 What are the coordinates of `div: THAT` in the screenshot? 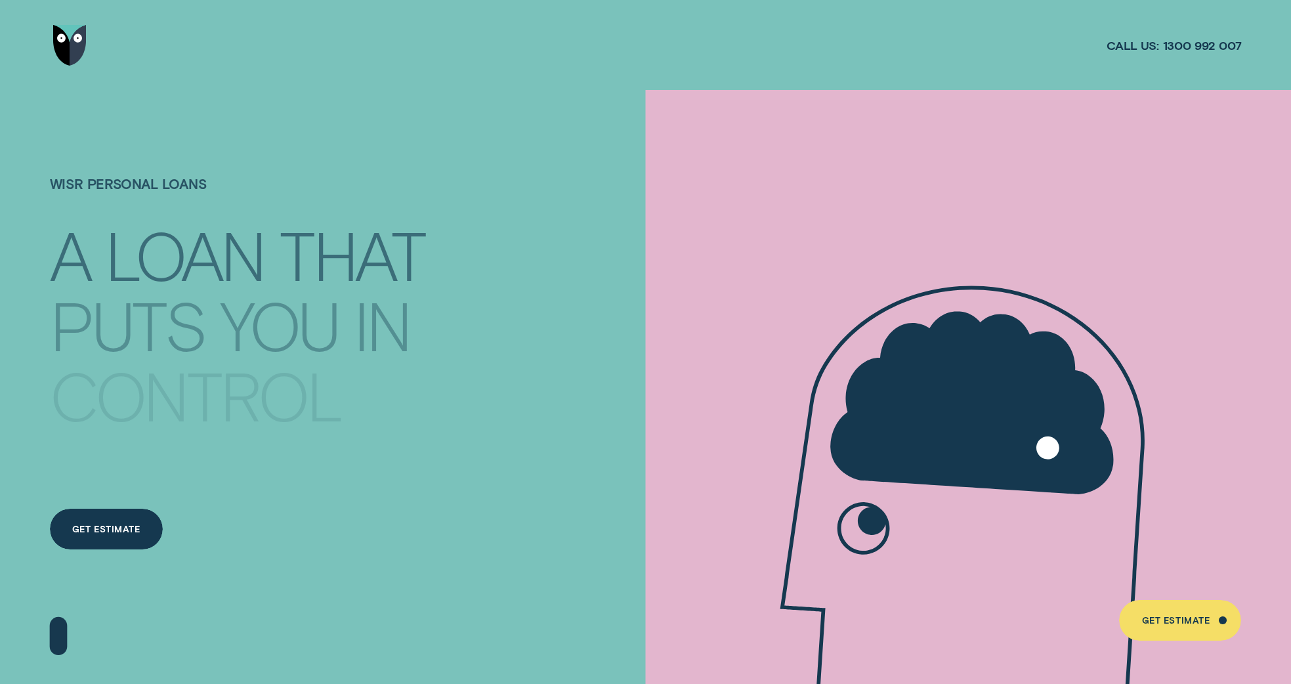 It's located at (352, 255).